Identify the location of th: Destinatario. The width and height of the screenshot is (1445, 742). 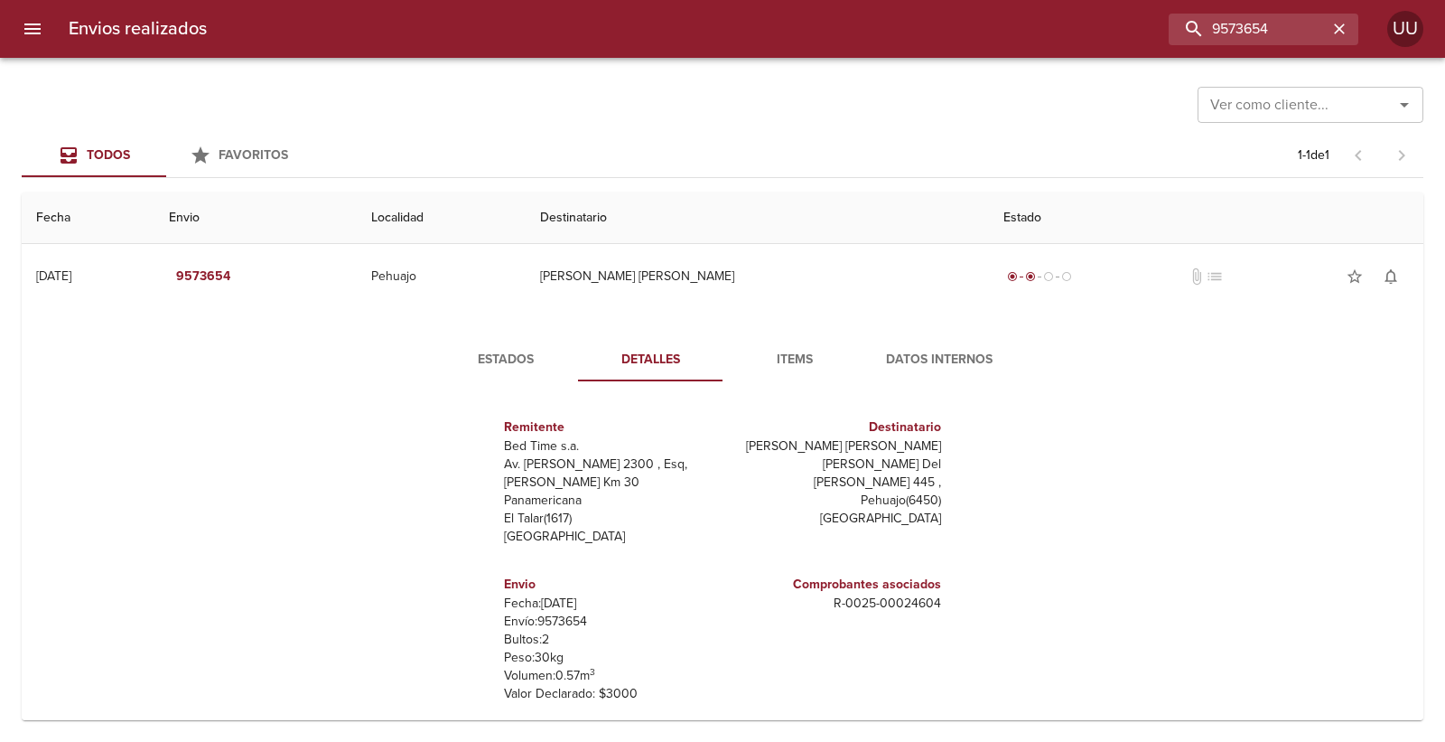
(757, 218).